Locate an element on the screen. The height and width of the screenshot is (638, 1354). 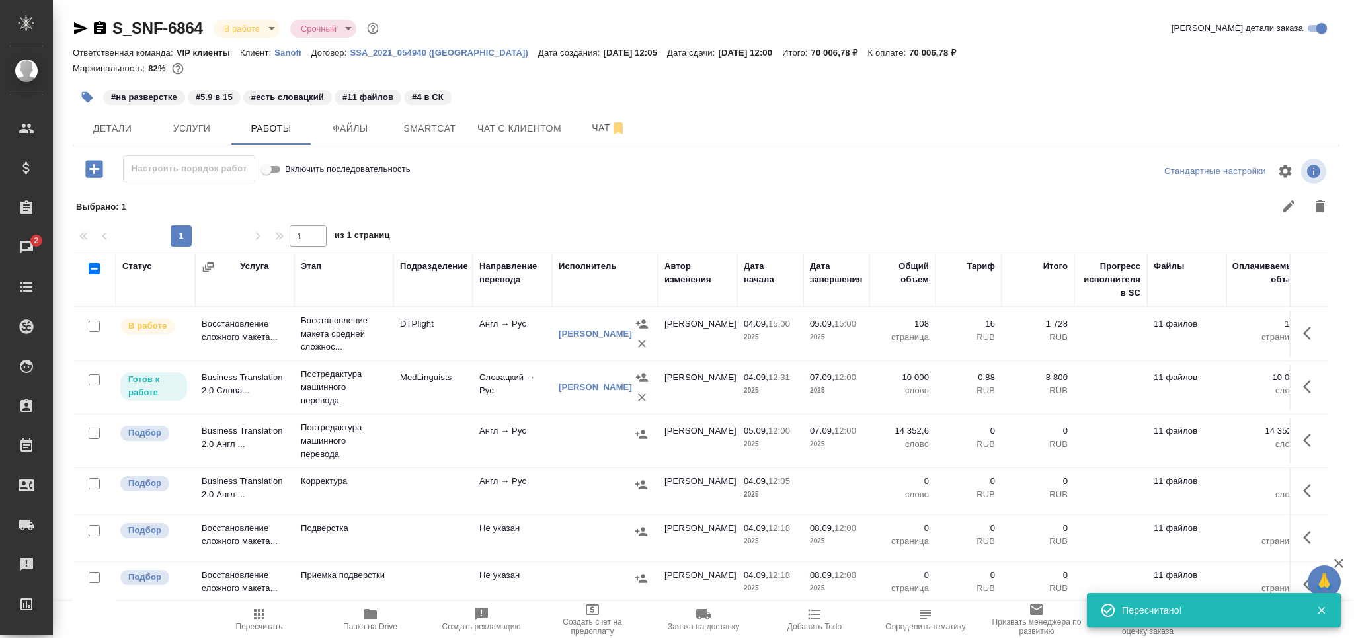
p: Подбор is located at coordinates (145, 483).